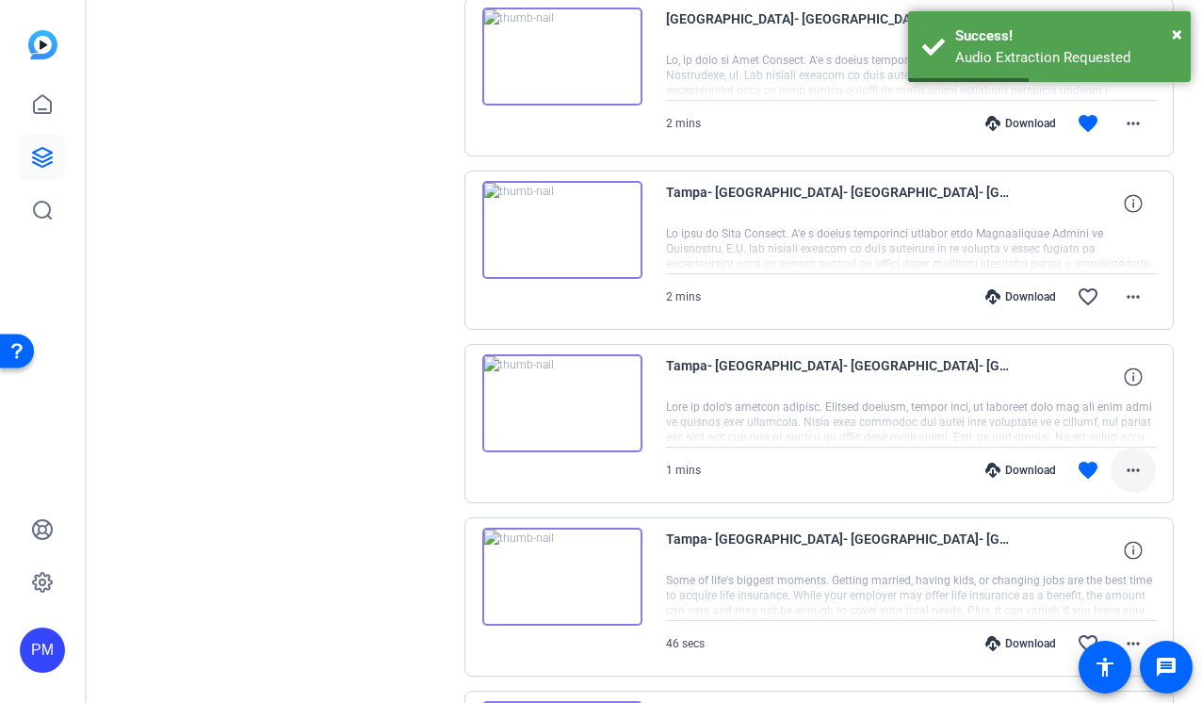  Describe the element at coordinates (683, 470) in the screenshot. I see `span: 1 mins` at that location.